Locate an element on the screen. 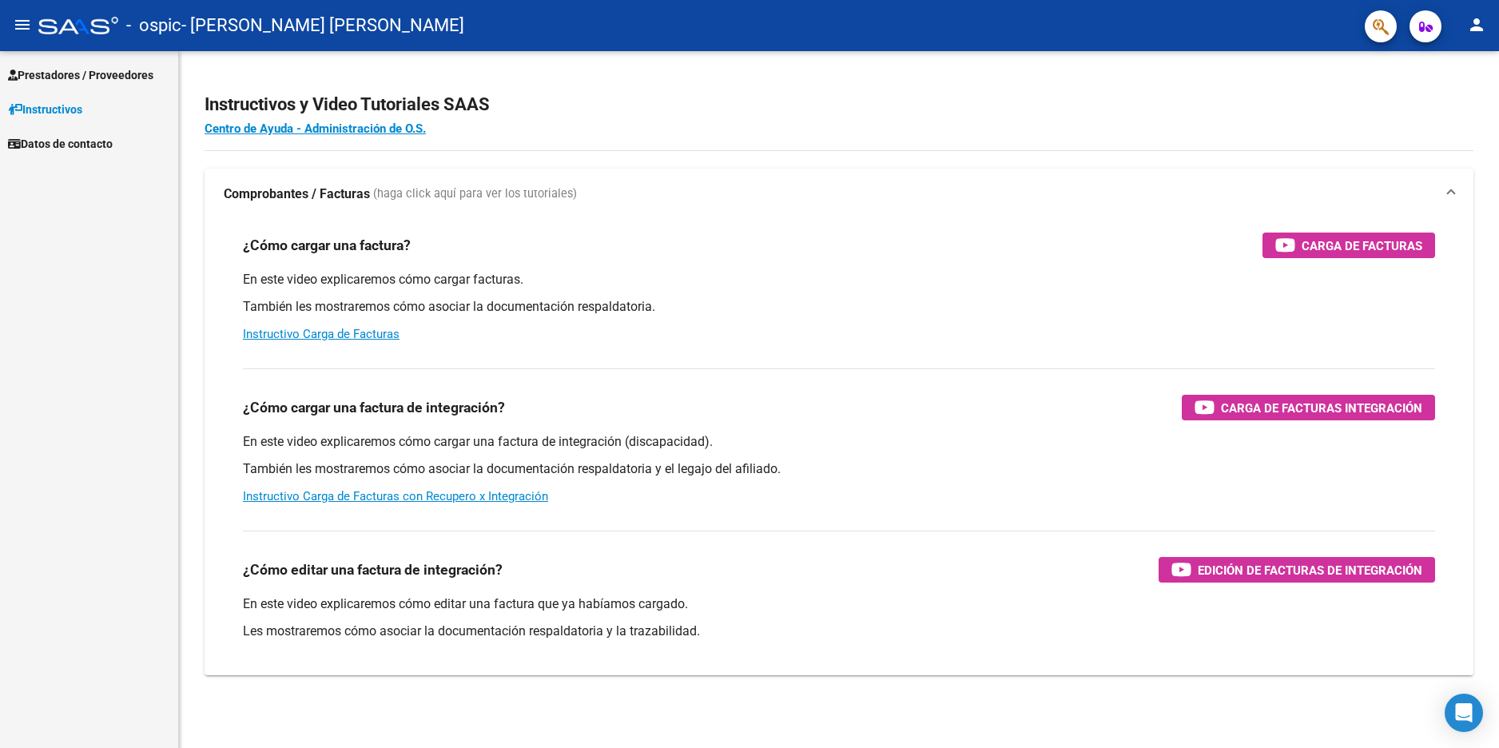 The image size is (1499, 748). h3: ¿Cómo cargar una factura? is located at coordinates (327, 245).